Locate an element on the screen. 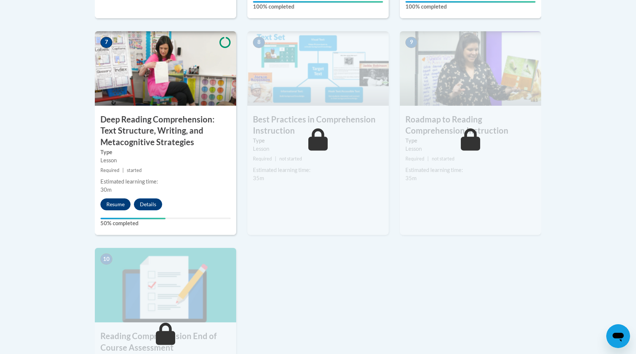  h3: Reading Comprehension End of Course Assessment is located at coordinates (165, 342).